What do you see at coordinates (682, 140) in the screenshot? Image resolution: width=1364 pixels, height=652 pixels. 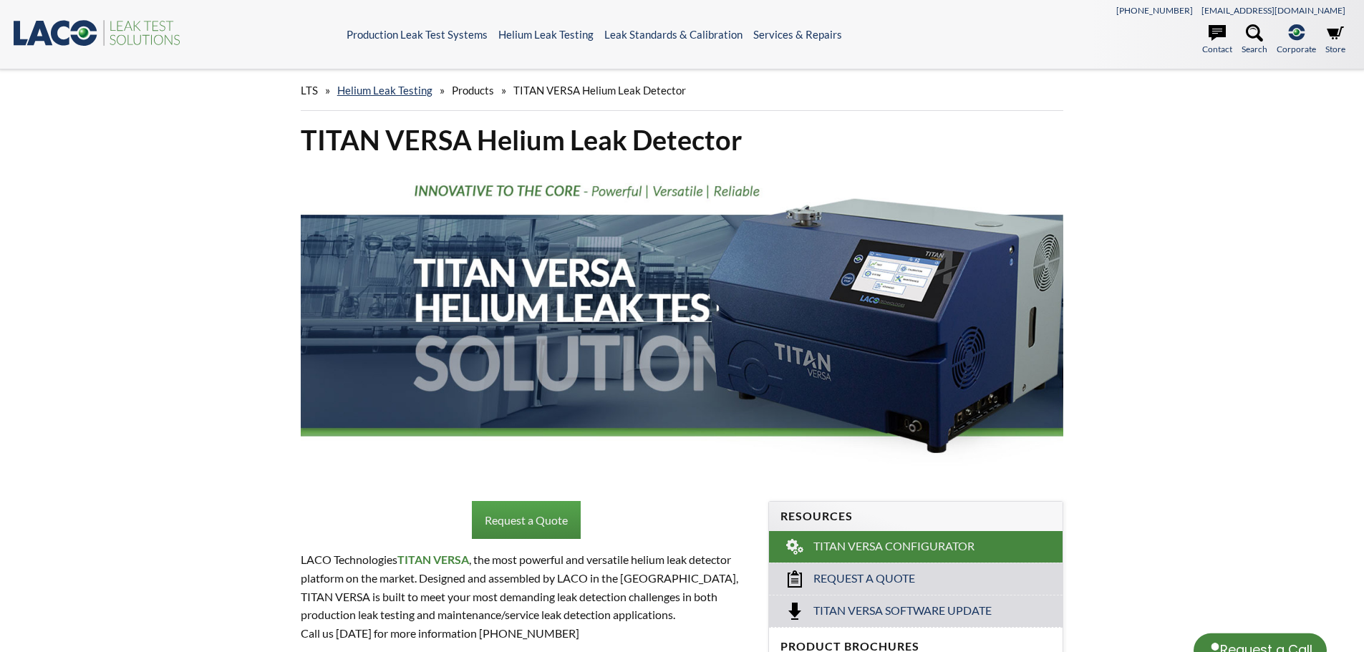 I see `h1: TITAN VERSA Helium Leak Detector` at bounding box center [682, 140].